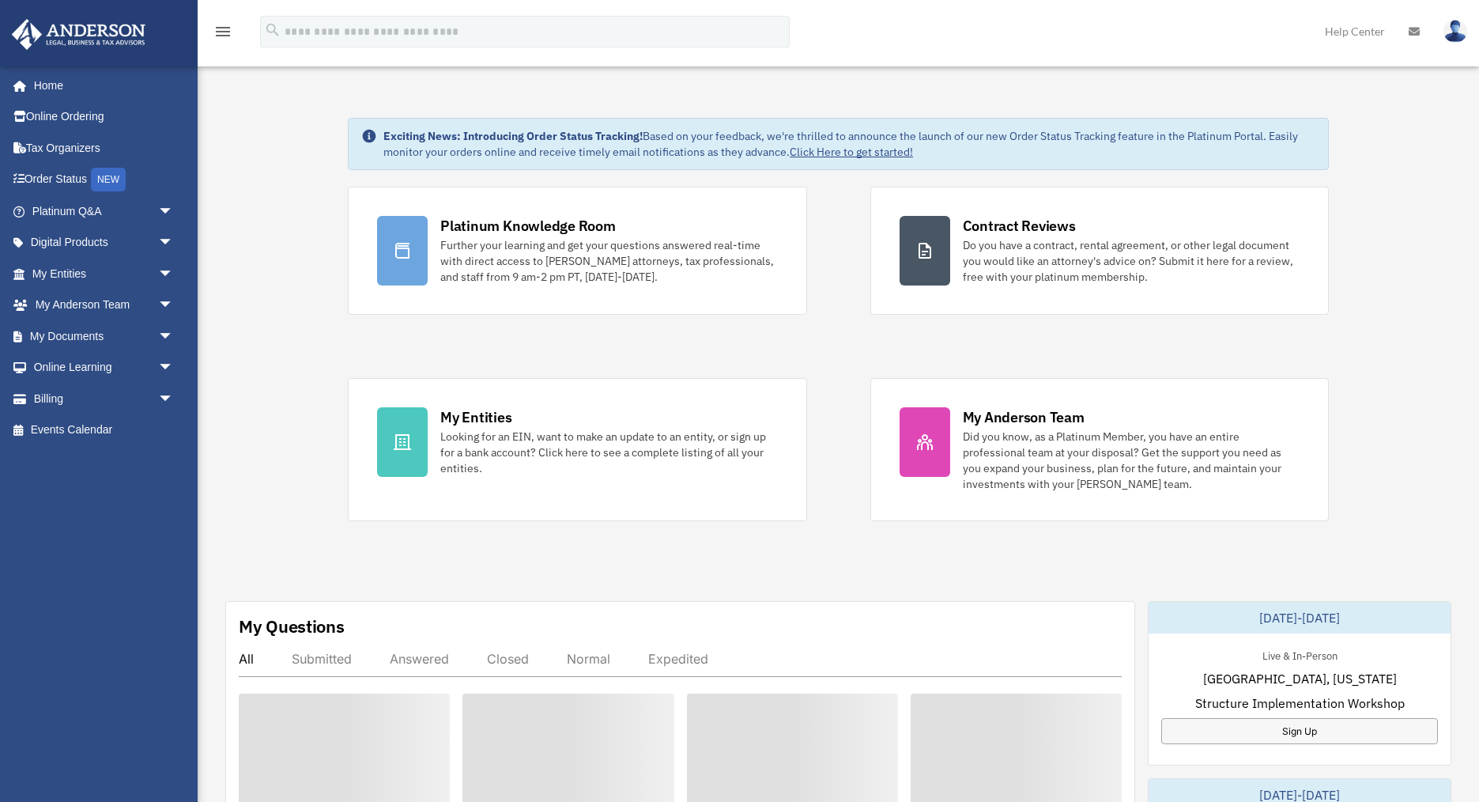 The width and height of the screenshot is (1479, 802). I want to click on a: menu, so click(223, 34).